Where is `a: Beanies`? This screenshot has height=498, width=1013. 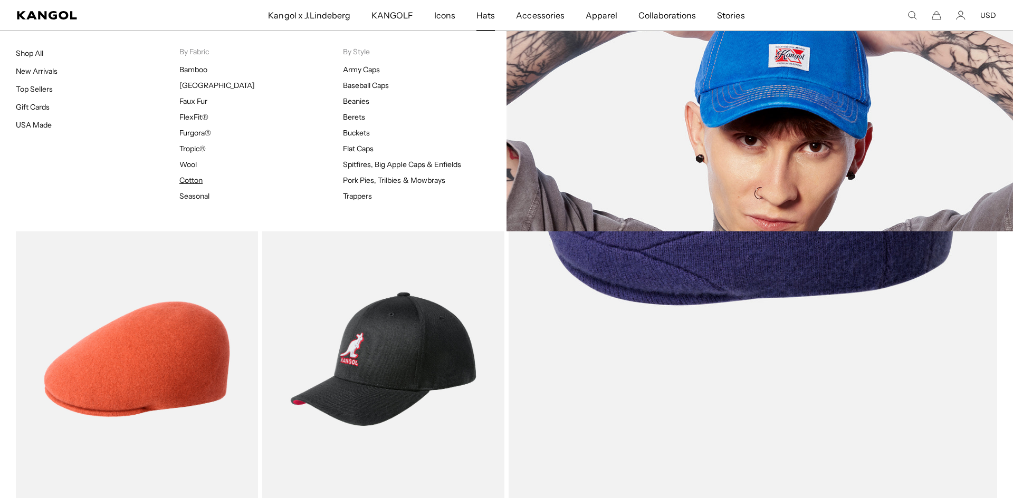
a: Beanies is located at coordinates (356, 101).